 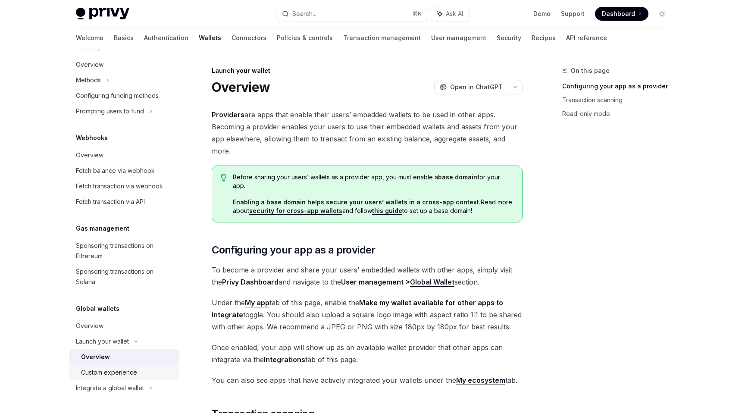 What do you see at coordinates (110, 388) in the screenshot?
I see `div: Integrate a global wallet` at bounding box center [110, 388].